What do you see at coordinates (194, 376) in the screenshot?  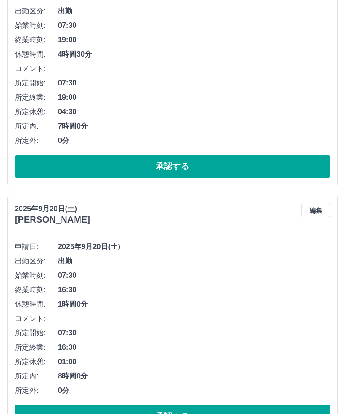 I see `span: 8時間0分` at bounding box center [194, 376].